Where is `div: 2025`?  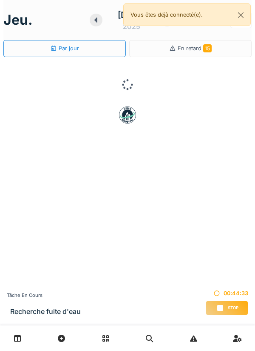
div: 2025 is located at coordinates (132, 26).